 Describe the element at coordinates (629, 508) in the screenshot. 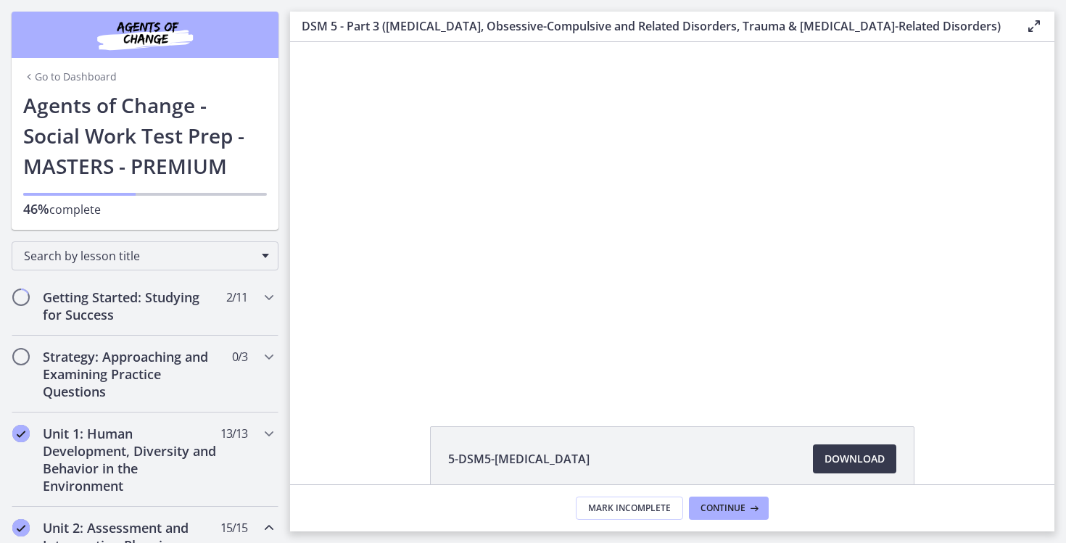

I see `button: Mark Incomplete` at that location.